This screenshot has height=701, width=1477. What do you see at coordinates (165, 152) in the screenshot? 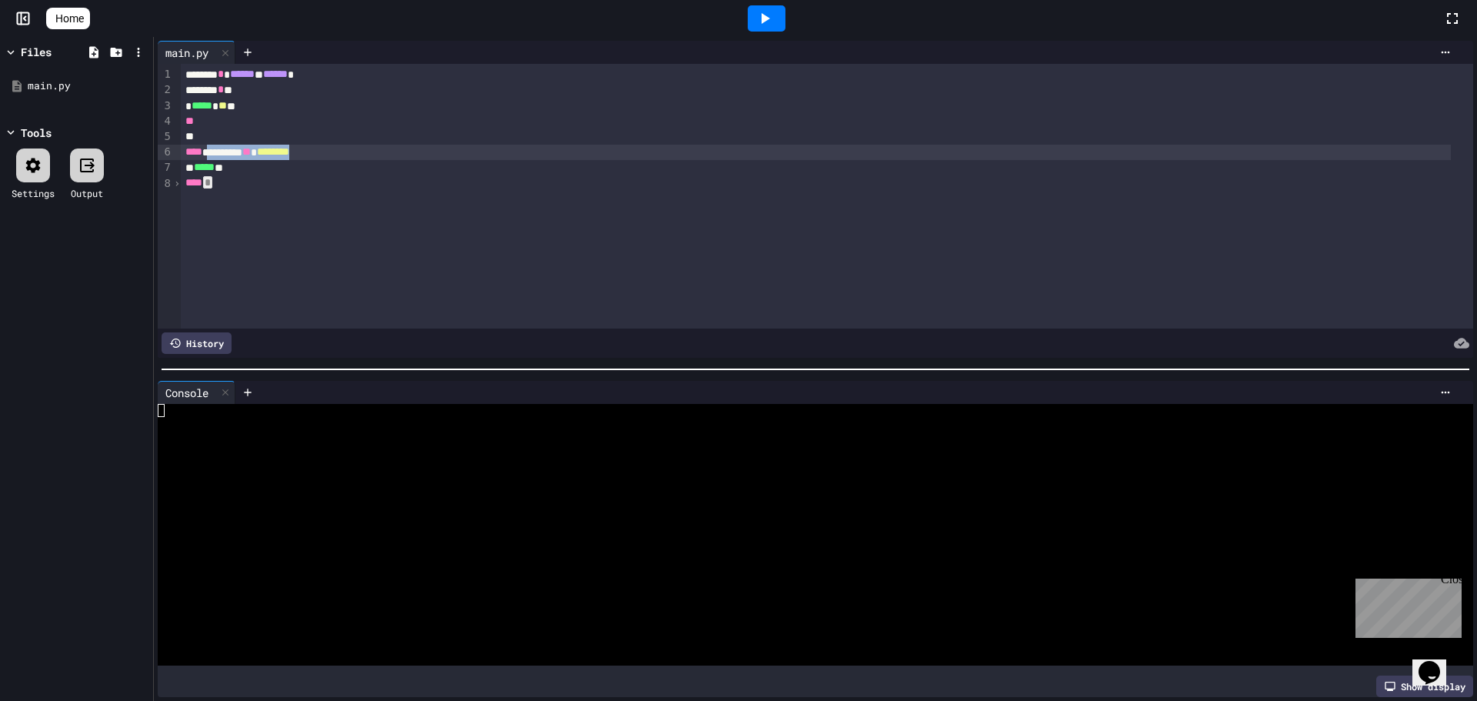
I see `div: 6` at bounding box center [165, 152].